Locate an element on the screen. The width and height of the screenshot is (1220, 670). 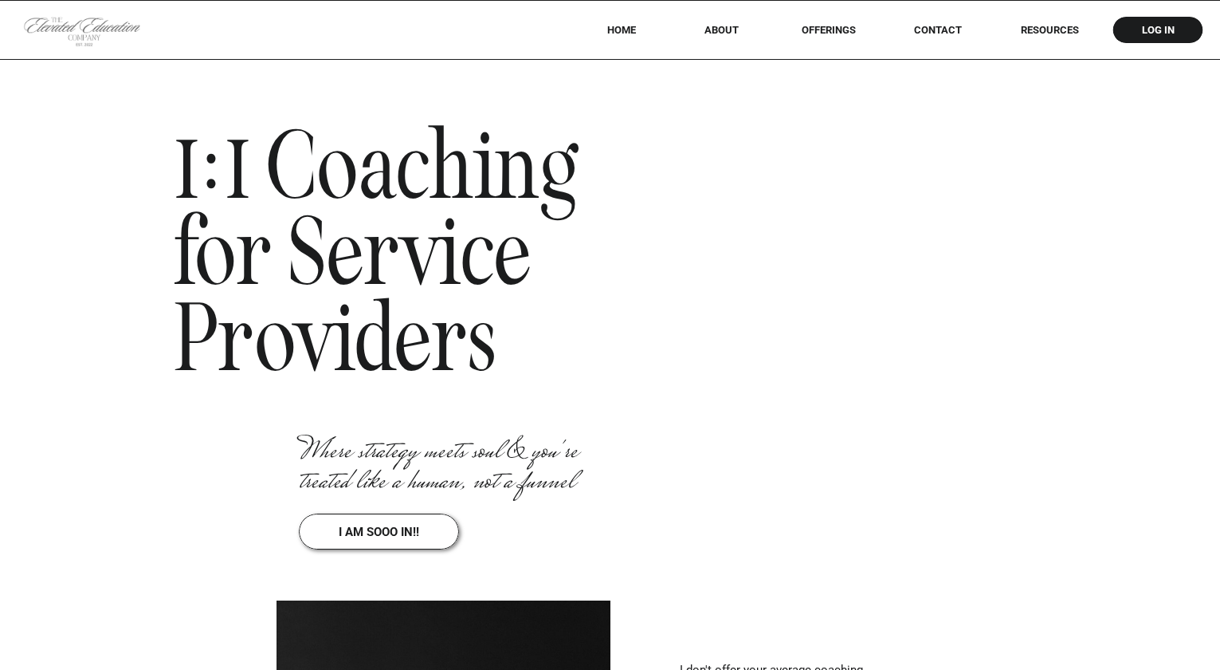
a: HOME is located at coordinates (621, 29).